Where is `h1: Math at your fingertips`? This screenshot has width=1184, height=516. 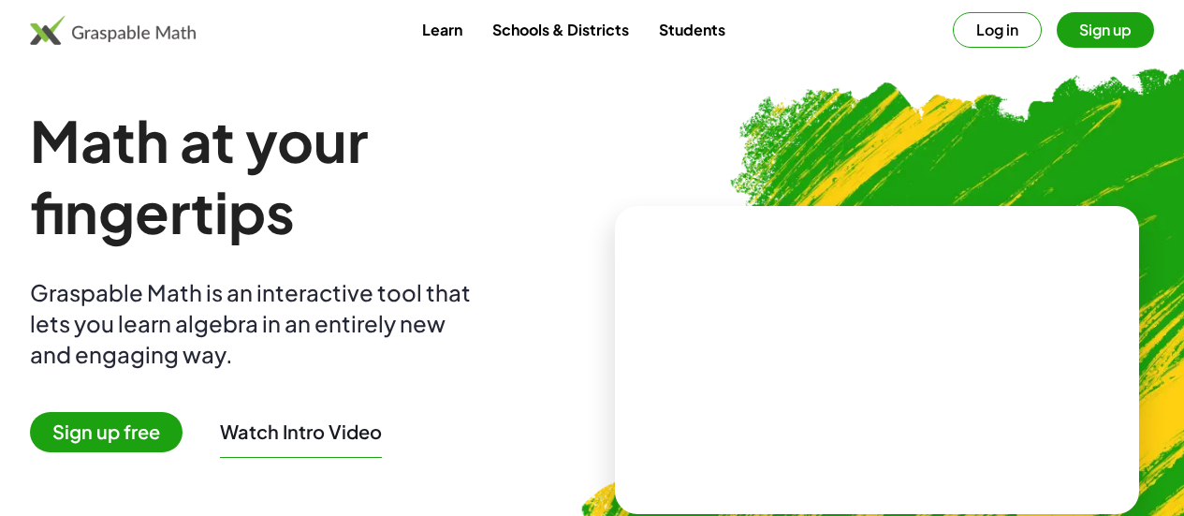
h1: Math at your fingertips is located at coordinates (307, 176).